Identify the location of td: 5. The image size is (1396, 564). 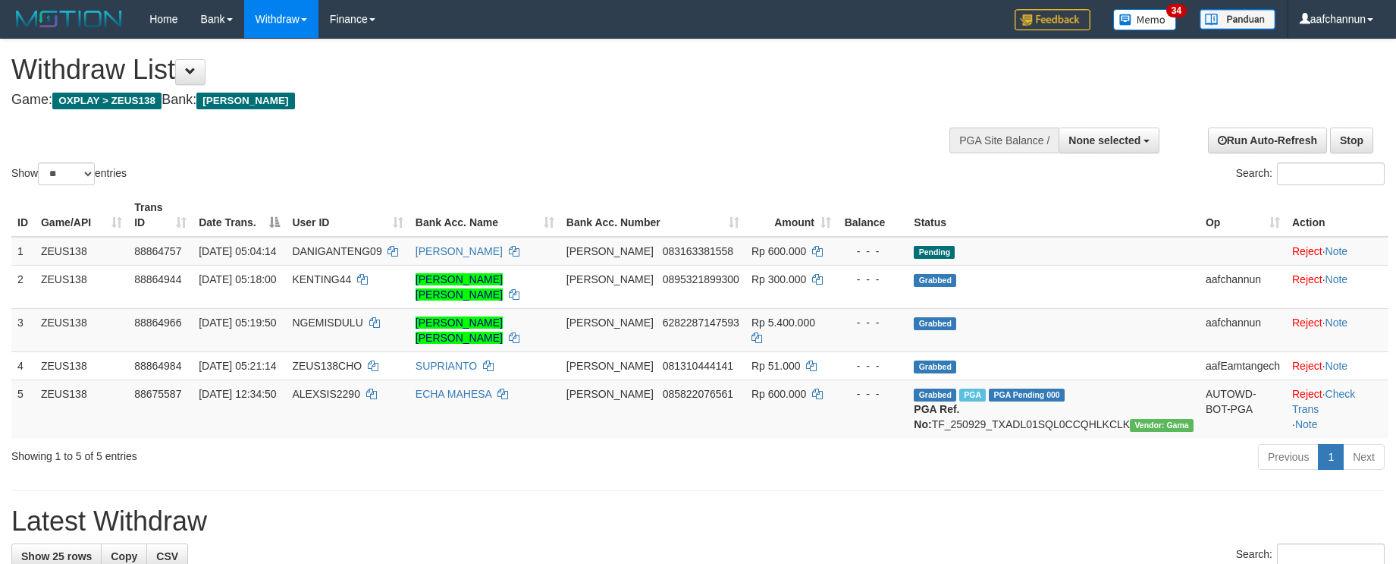
(23, 408).